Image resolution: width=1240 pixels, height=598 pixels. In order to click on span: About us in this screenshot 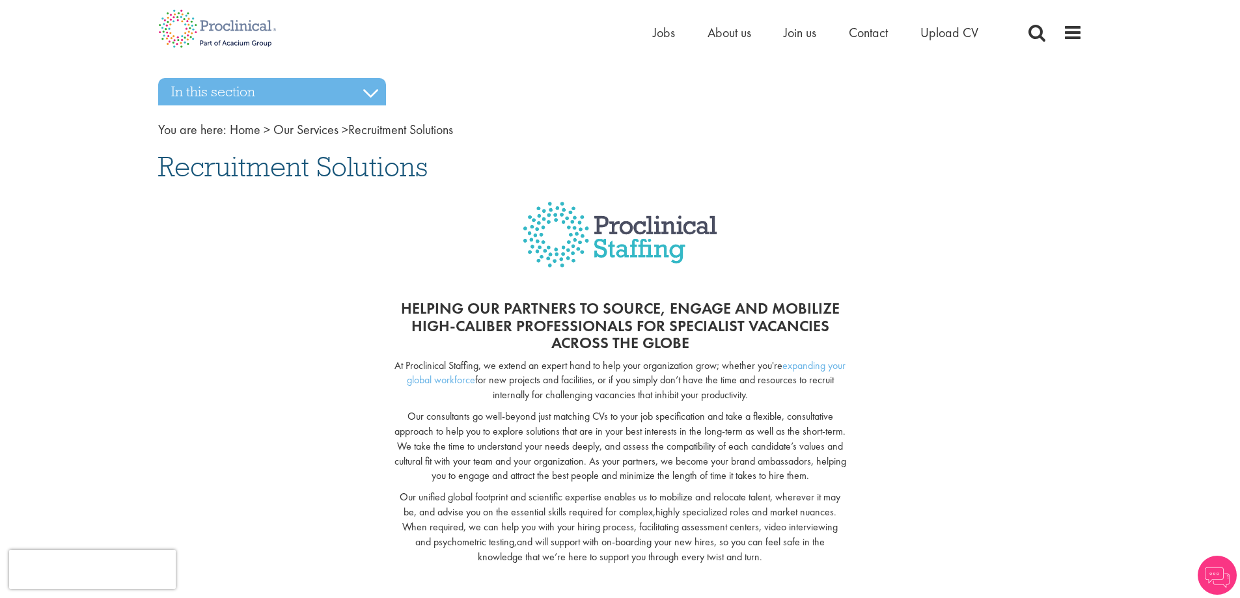, I will do `click(729, 33)`.